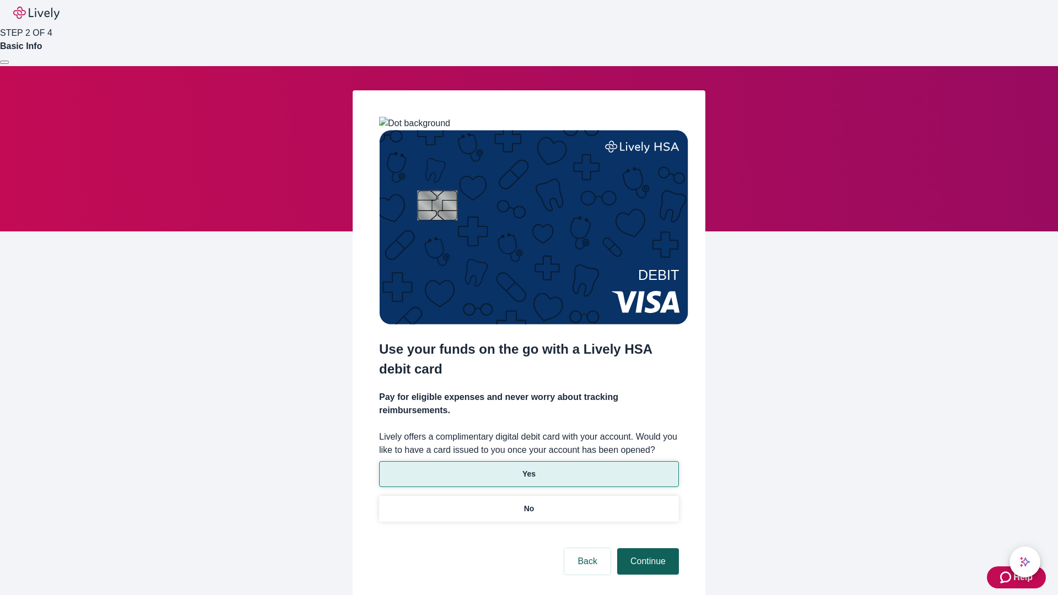 The width and height of the screenshot is (1058, 595). What do you see at coordinates (529, 444) in the screenshot?
I see `label: Lively offers a complimentary digital debit card with your account. Would you like to have a card...` at bounding box center [529, 444].